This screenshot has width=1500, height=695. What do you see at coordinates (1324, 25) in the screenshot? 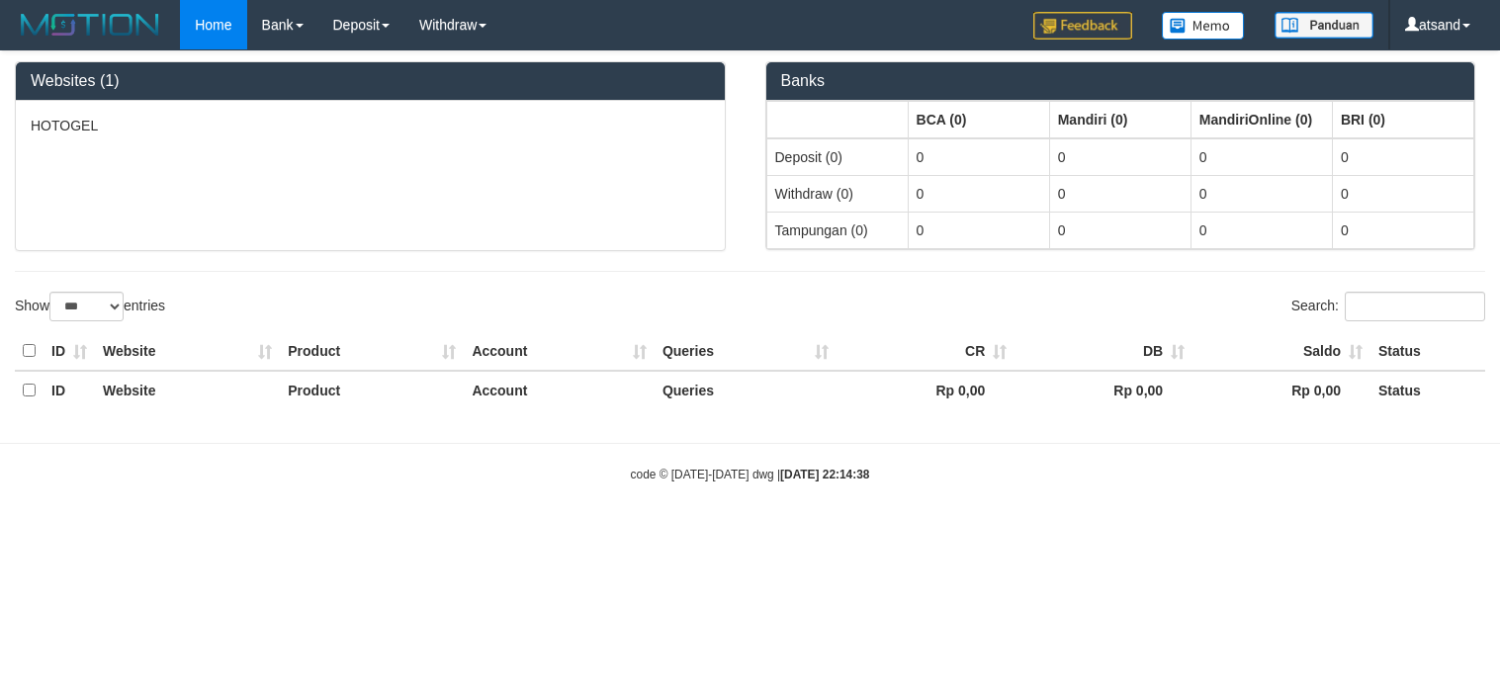
I see `img: panduan.png` at bounding box center [1324, 25].